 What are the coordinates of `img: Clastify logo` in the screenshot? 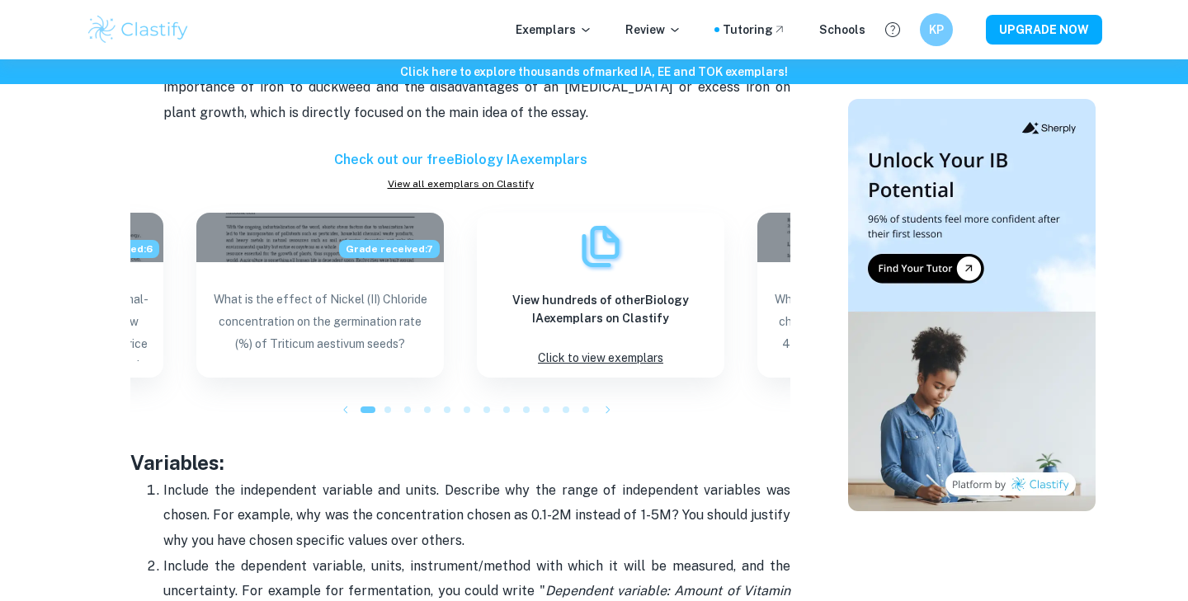 It's located at (138, 30).